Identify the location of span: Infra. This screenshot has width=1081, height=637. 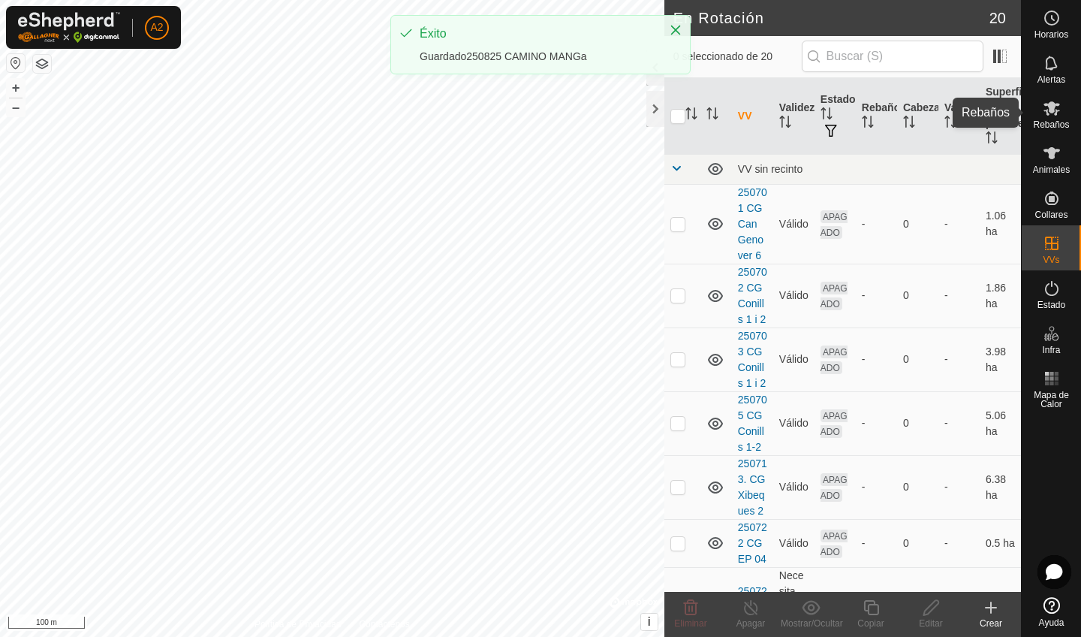
(1051, 350).